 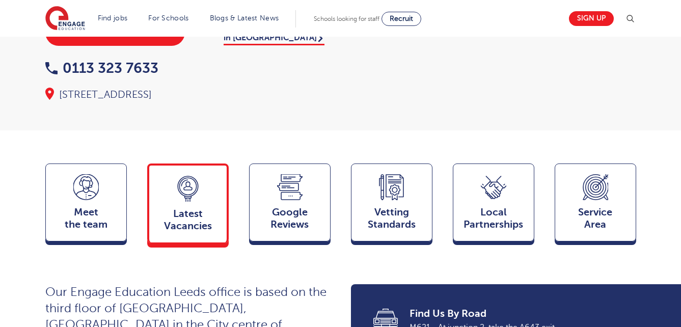 I want to click on a: For Schools, so click(x=168, y=18).